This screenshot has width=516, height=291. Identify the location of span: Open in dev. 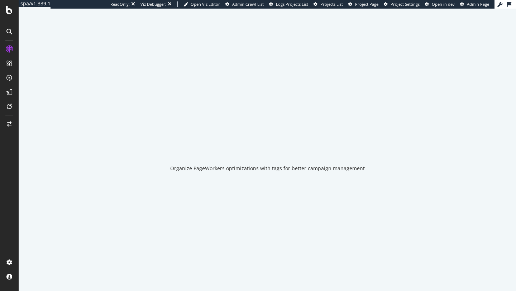
(443, 4).